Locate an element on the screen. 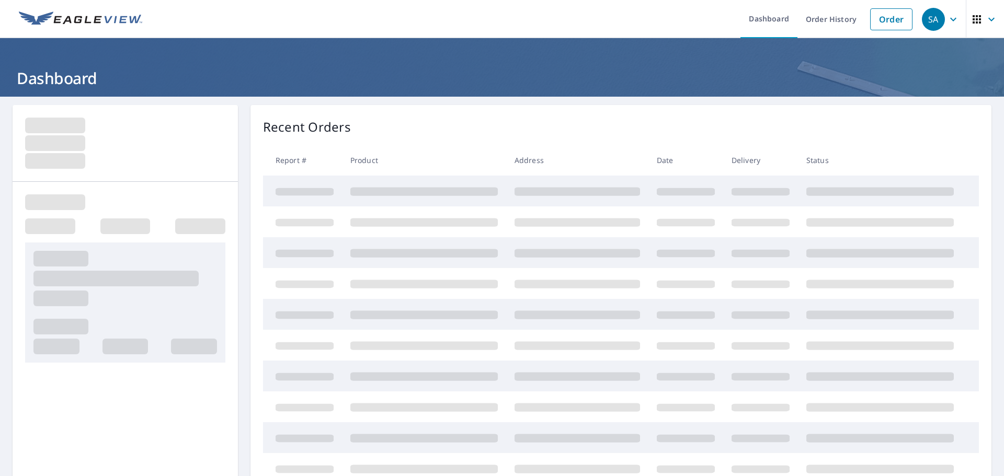 This screenshot has width=1004, height=476. p: Recent Orders is located at coordinates (307, 127).